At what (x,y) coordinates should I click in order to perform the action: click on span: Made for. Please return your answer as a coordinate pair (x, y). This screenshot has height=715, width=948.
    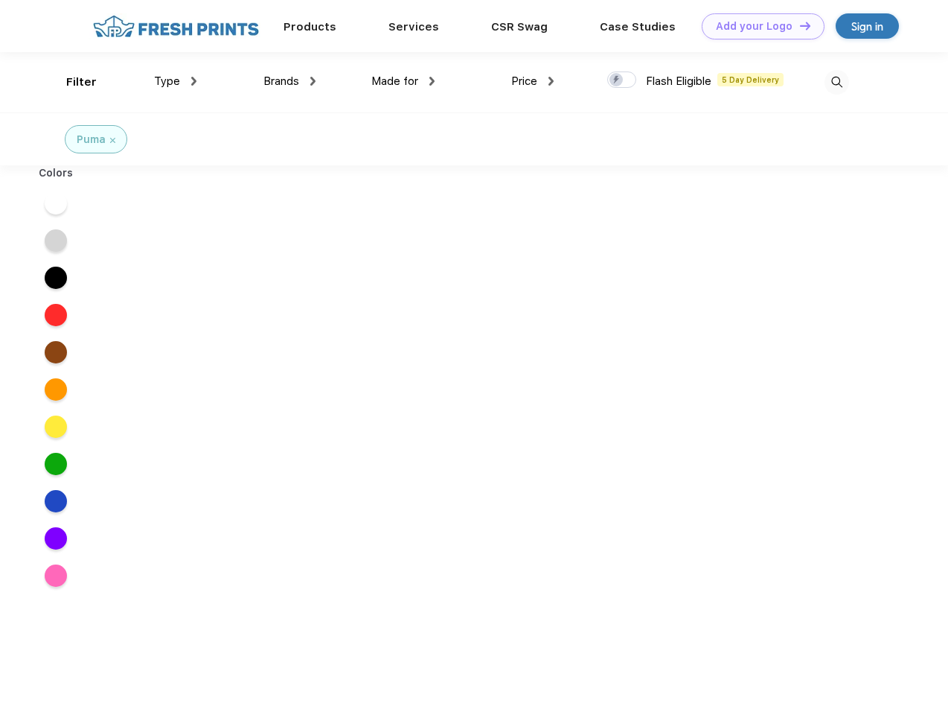
    Looking at the image, I should click on (395, 81).